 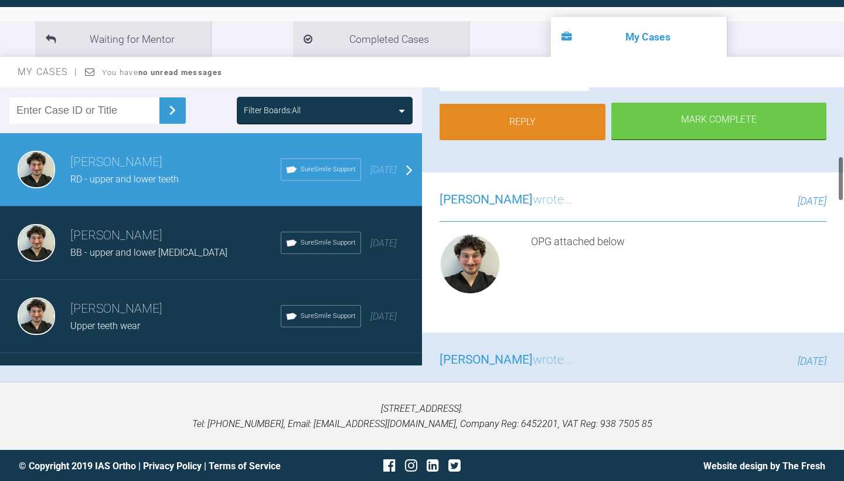 I want to click on div: © Copyright 2019 IAS Ortho | |, so click(x=153, y=466).